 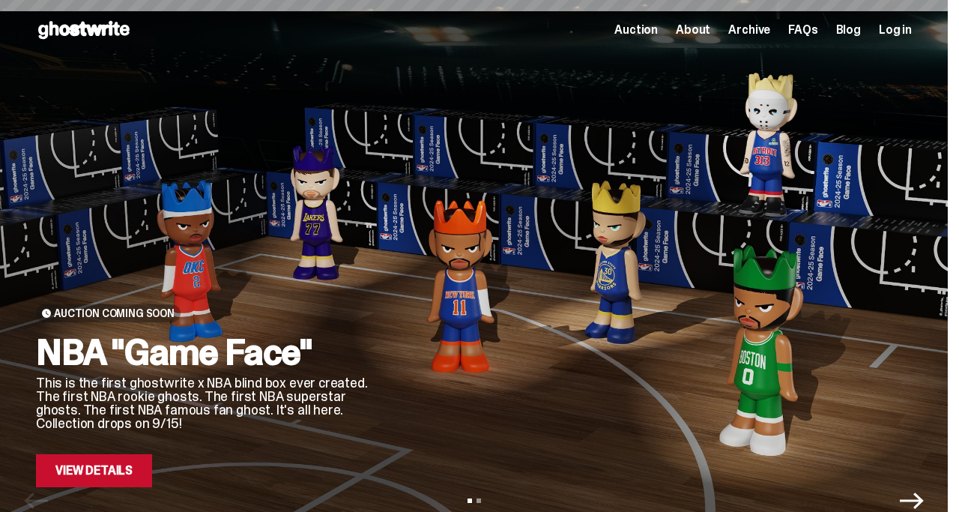 I want to click on a: Blog, so click(x=848, y=30).